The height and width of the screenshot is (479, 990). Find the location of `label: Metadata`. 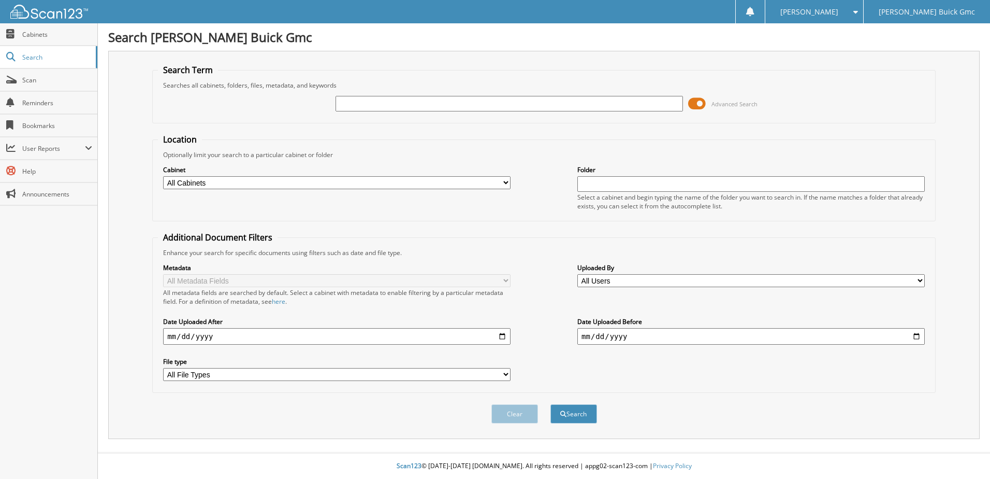

label: Metadata is located at coordinates (337, 267).